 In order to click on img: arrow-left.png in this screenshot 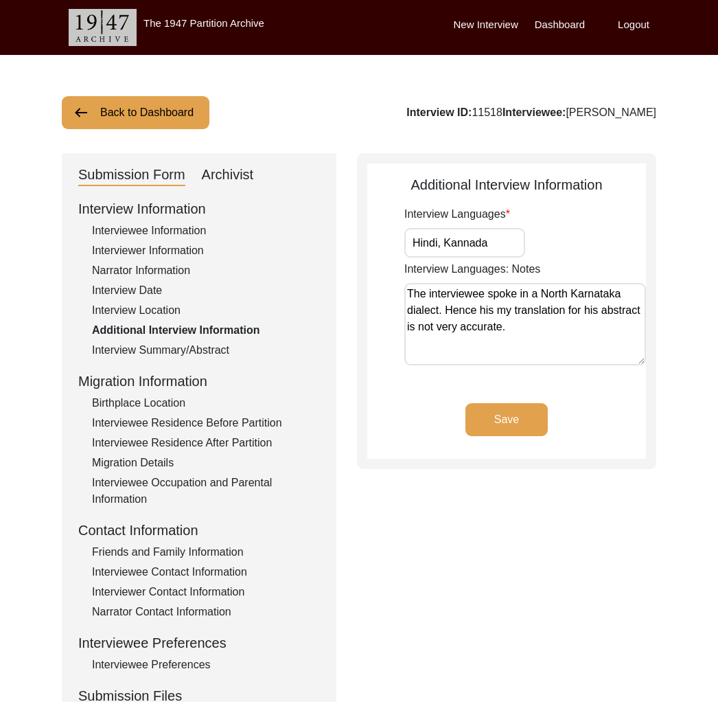, I will do `click(81, 113)`.